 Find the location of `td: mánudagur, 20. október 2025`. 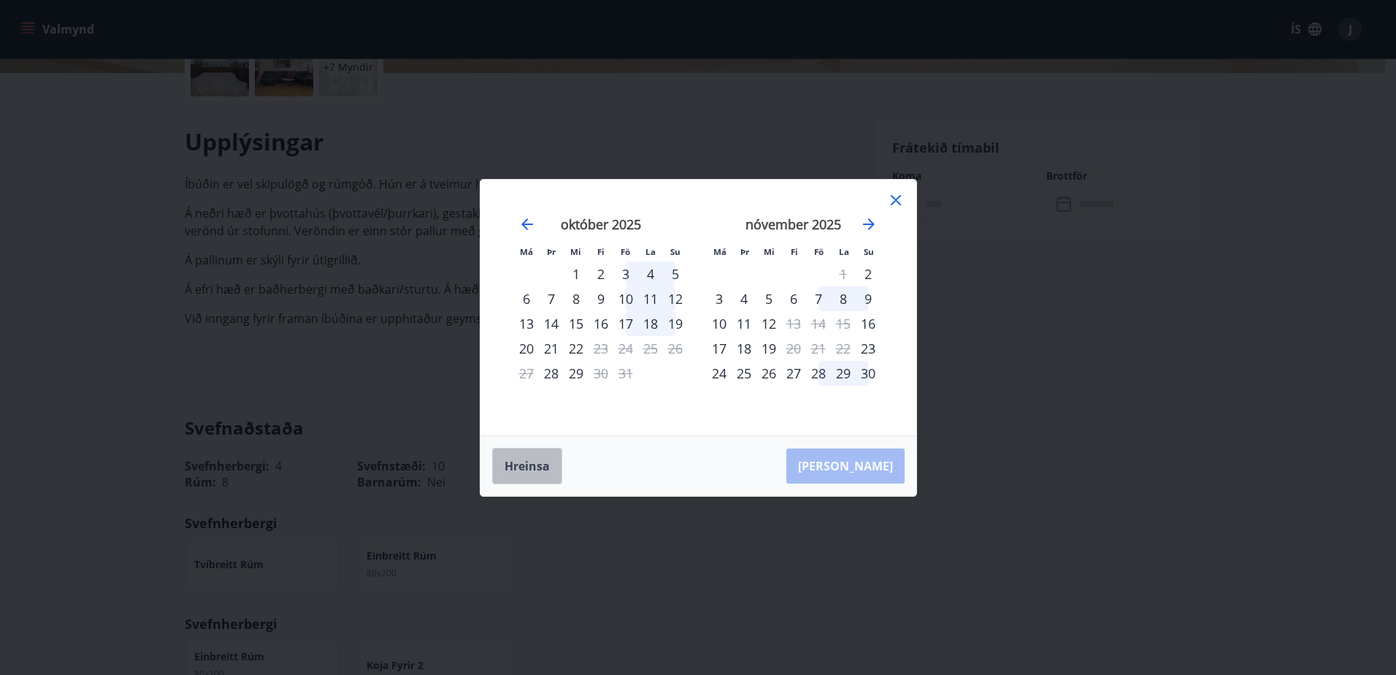

td: mánudagur, 20. október 2025 is located at coordinates (526, 348).